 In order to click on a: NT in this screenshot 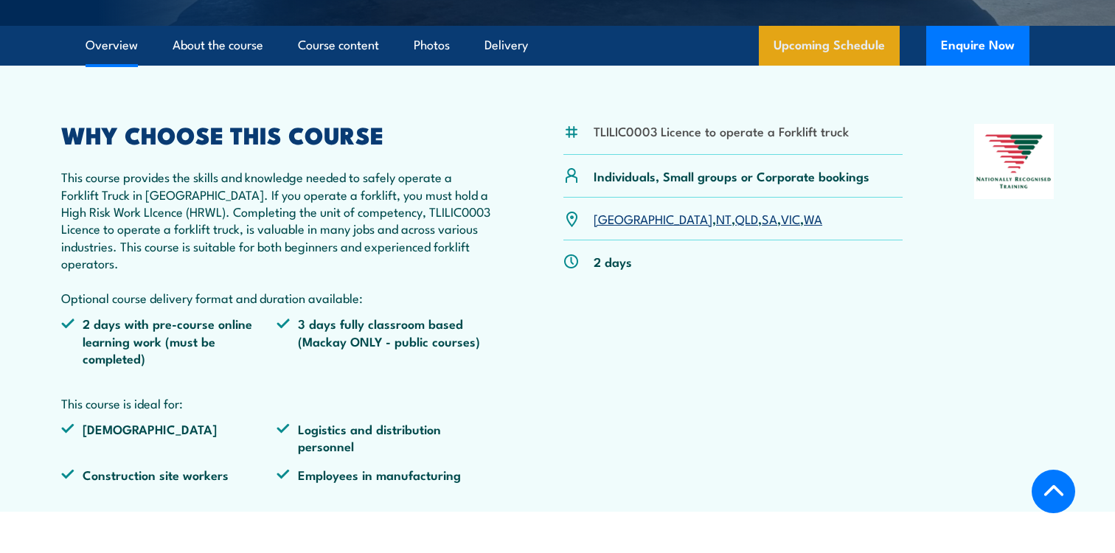, I will do `click(724, 218)`.